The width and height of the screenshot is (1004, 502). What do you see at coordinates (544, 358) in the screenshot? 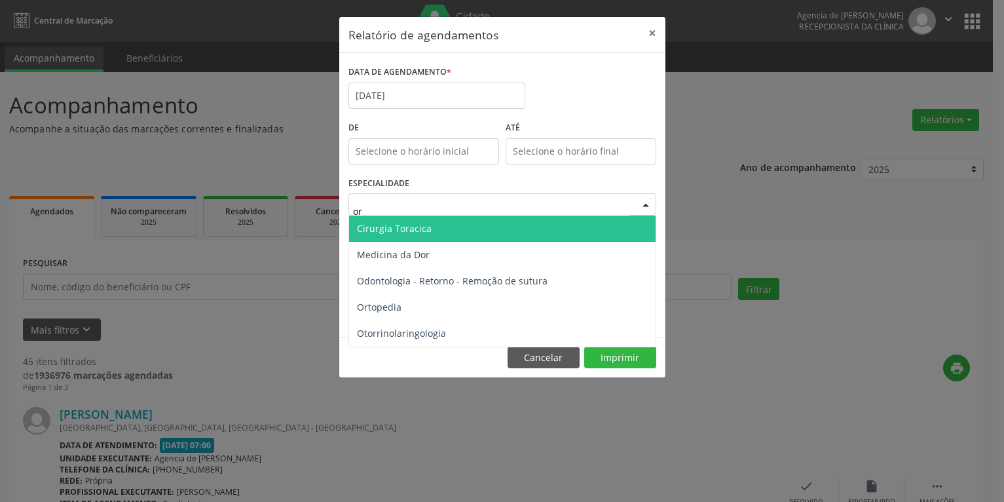
I see `button: Cancelar` at bounding box center [544, 358].